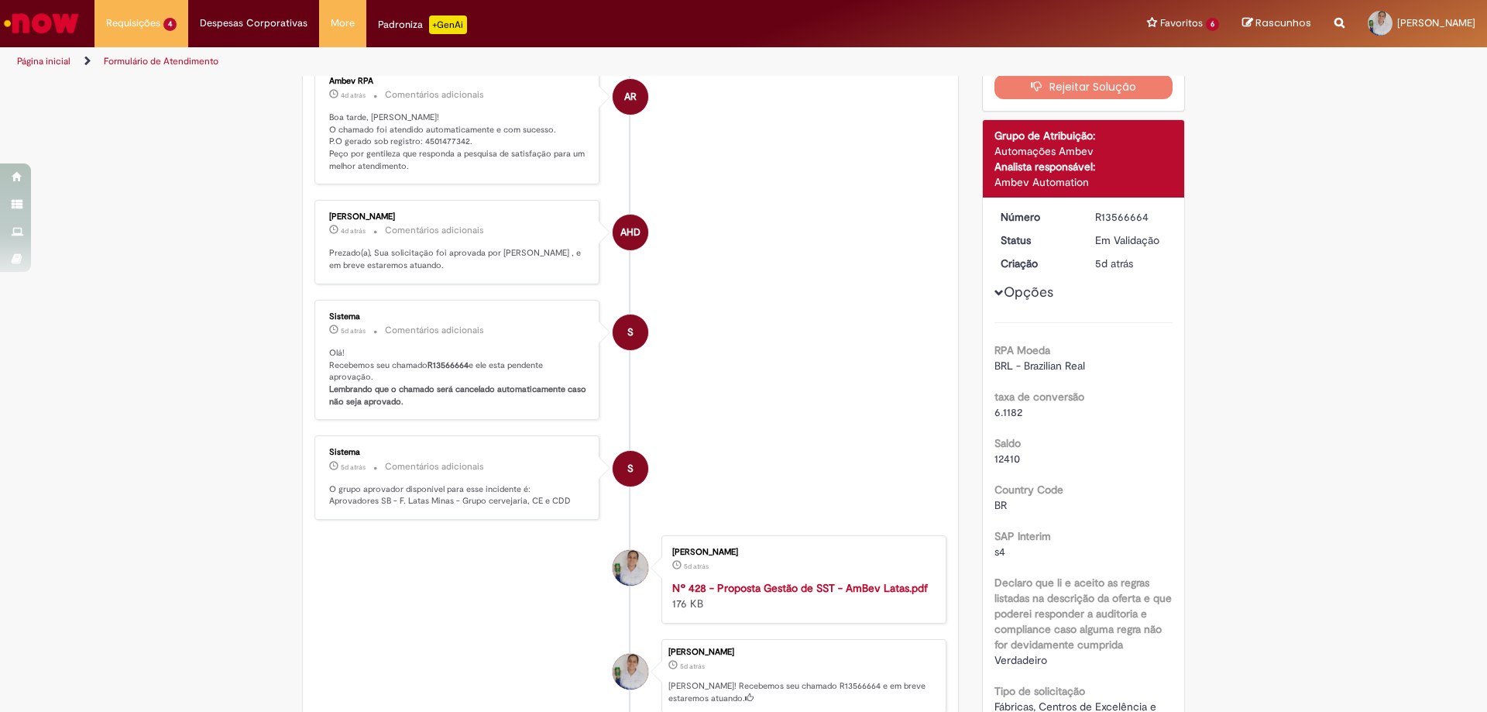 This screenshot has height=712, width=1487. Describe the element at coordinates (1131, 217) in the screenshot. I see `div: R13566664` at that location.